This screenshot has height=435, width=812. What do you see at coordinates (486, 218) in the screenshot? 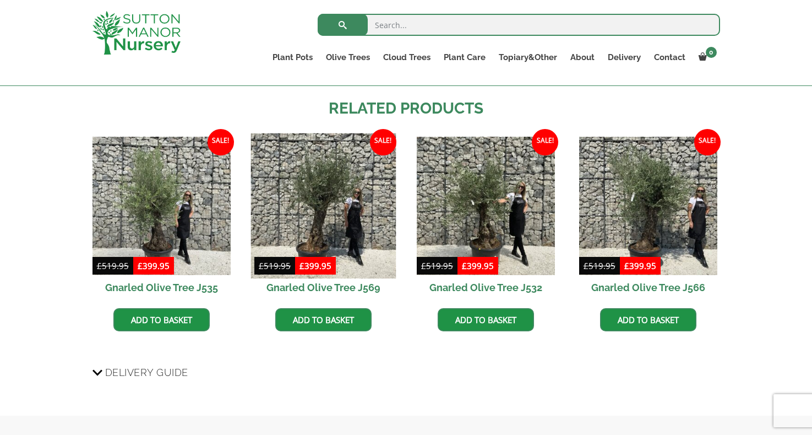
I see `a: Sale! Gnarled Olive Tree J532` at bounding box center [486, 218].